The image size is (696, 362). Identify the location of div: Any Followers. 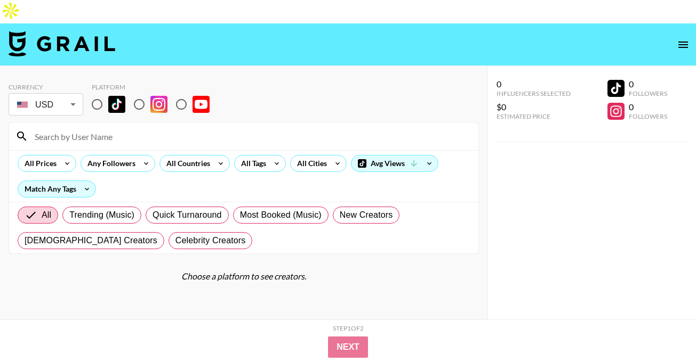
(109, 164).